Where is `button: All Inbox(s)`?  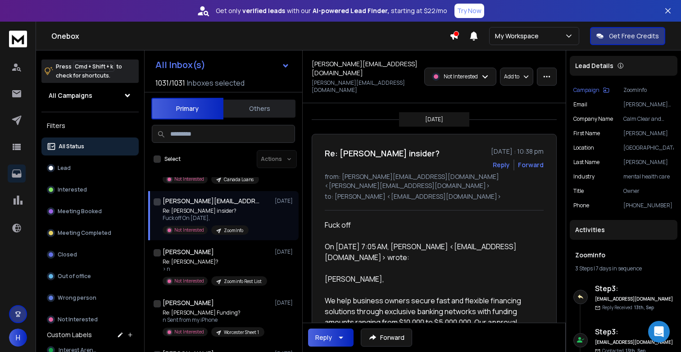 button: All Inbox(s) is located at coordinates (222, 65).